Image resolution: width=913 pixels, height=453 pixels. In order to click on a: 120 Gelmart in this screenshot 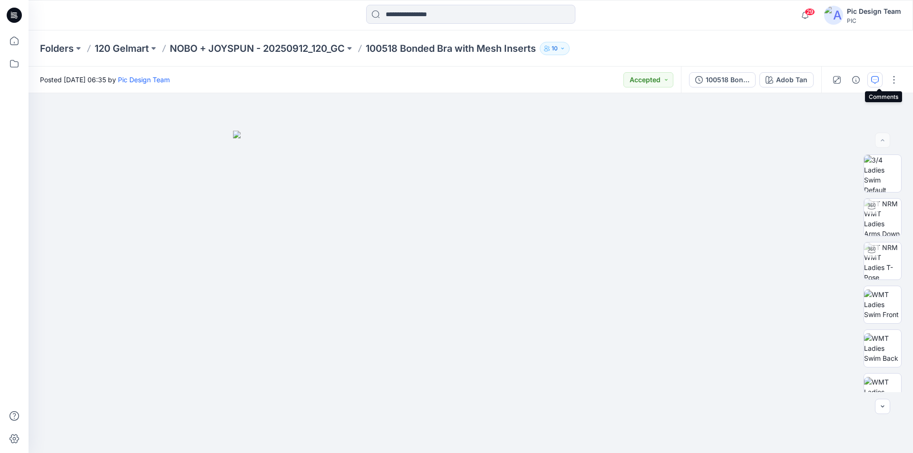, I will do `click(122, 48)`.